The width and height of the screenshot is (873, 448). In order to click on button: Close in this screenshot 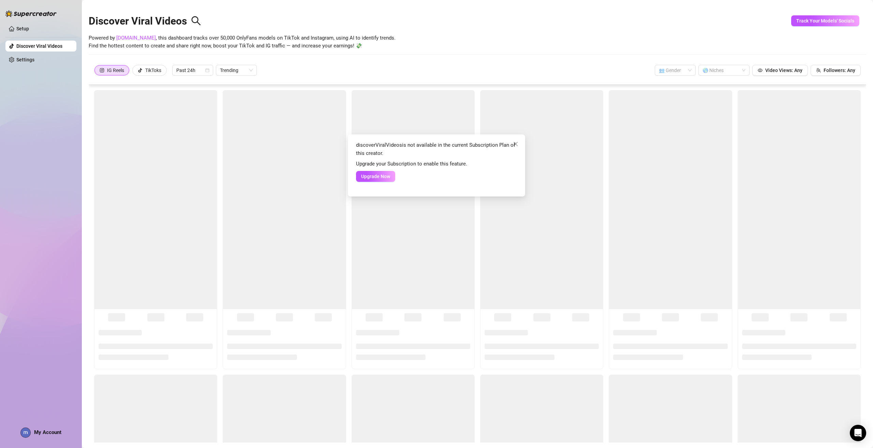, I will do `click(516, 144)`.